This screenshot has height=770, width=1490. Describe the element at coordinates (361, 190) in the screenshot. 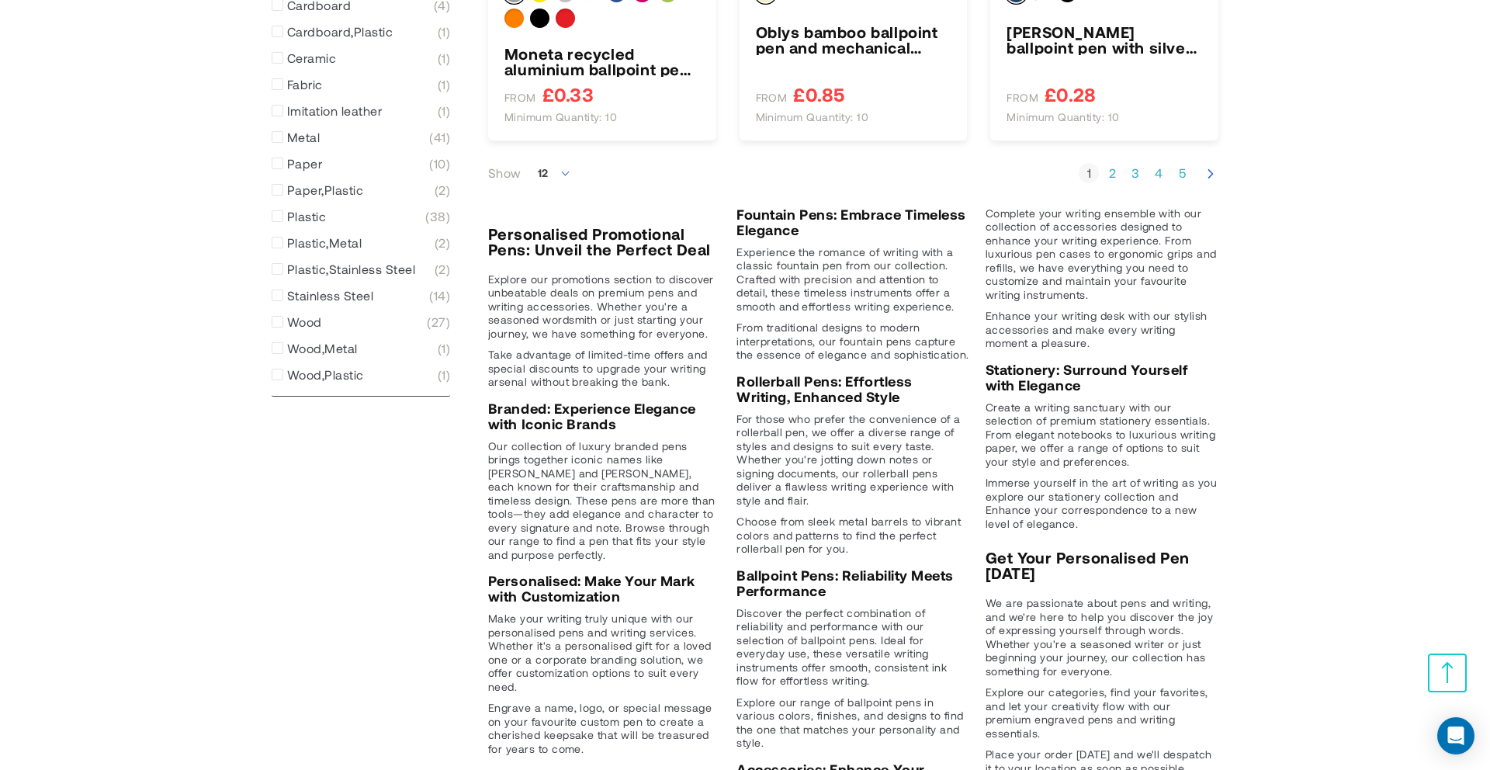

I see `a: Paper,Plastic 2` at that location.